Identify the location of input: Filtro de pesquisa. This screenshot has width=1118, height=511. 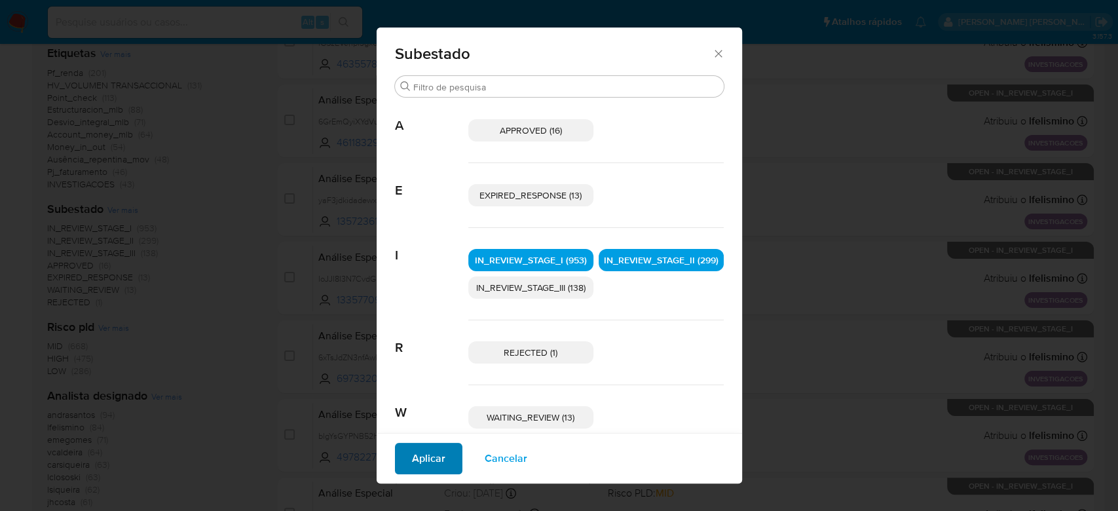
(566, 87).